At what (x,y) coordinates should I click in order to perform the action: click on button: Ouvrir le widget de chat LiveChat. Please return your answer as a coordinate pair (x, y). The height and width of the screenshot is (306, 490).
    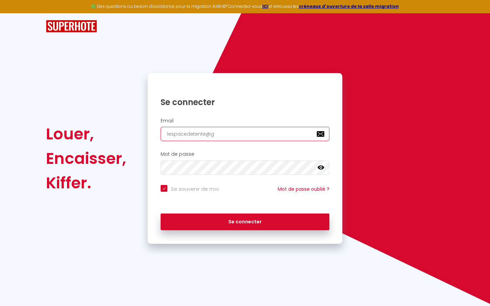
    Looking at the image, I should click on (16, 13).